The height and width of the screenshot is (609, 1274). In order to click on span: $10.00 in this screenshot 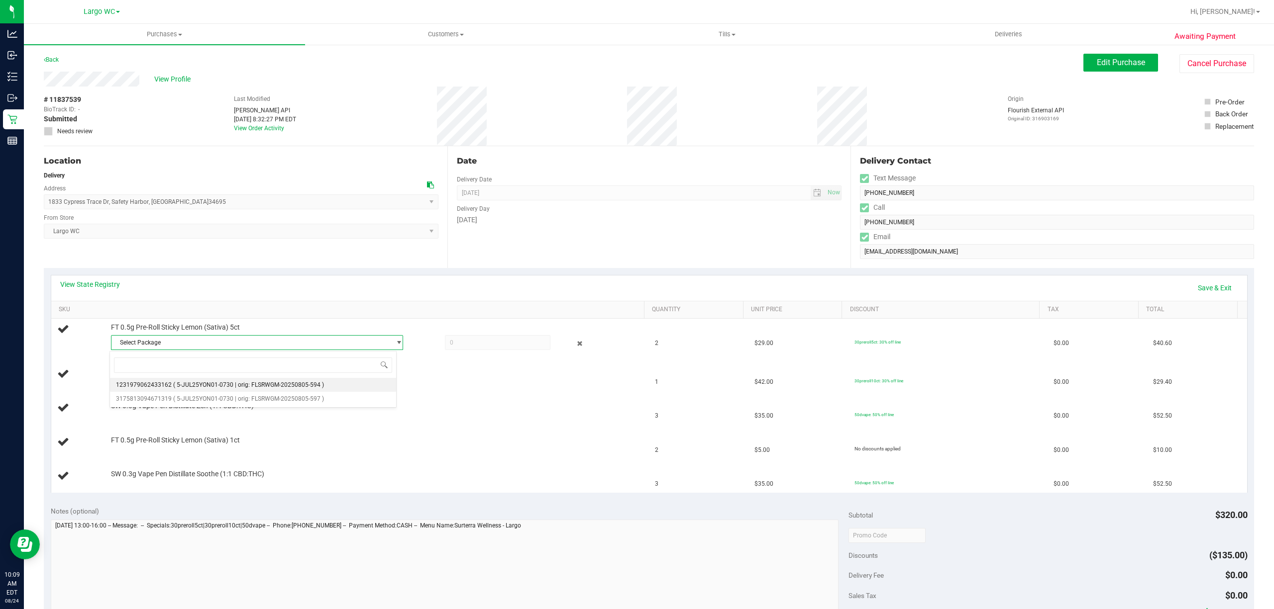, I will do `click(1162, 450)`.